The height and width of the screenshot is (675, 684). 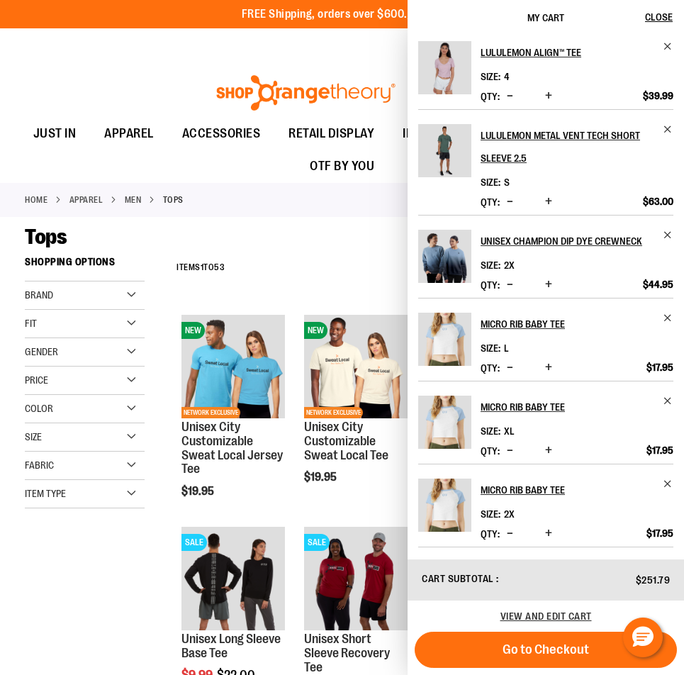 What do you see at coordinates (221, 134) in the screenshot?
I see `a: ACCESSORIES` at bounding box center [221, 134].